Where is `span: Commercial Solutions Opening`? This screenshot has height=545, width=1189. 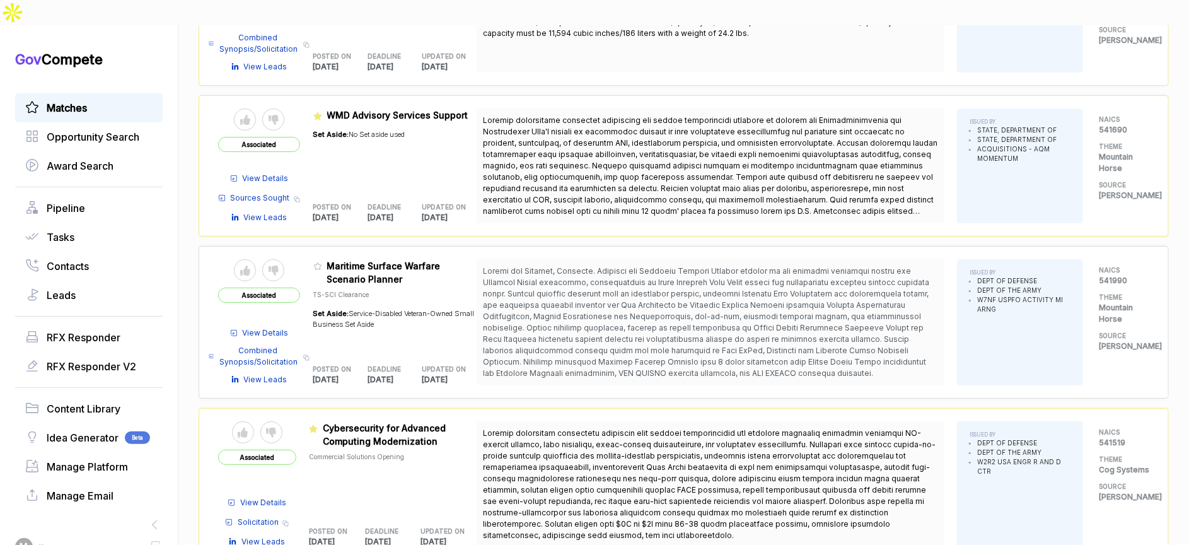
span: Commercial Solutions Opening is located at coordinates (356, 456).